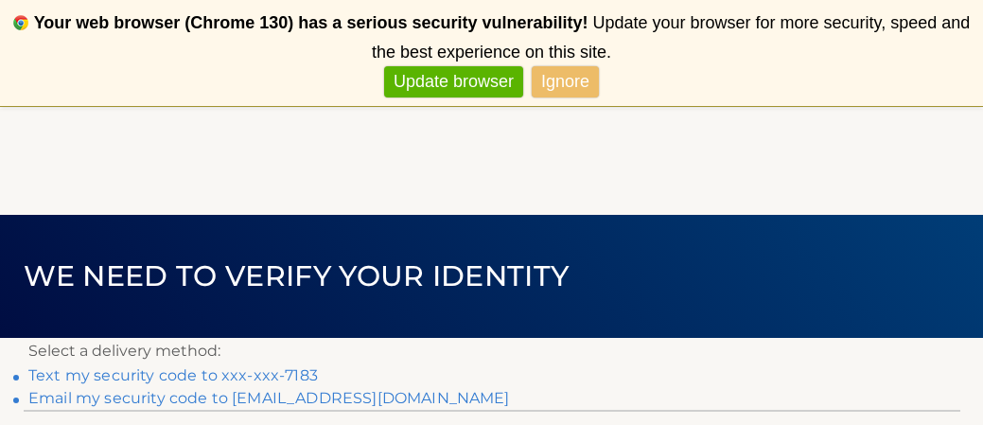 The width and height of the screenshot is (983, 425). I want to click on span: We need to verify your identity, so click(296, 275).